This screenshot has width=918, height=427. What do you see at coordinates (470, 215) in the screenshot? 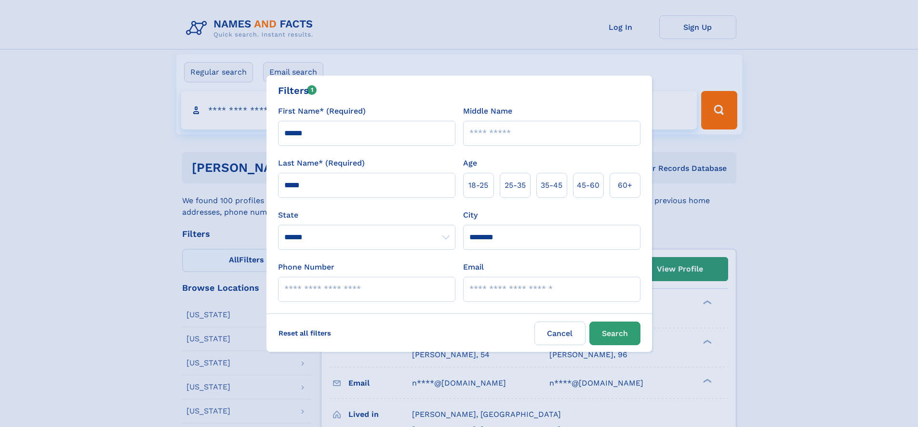
I see `label: City` at bounding box center [470, 215].